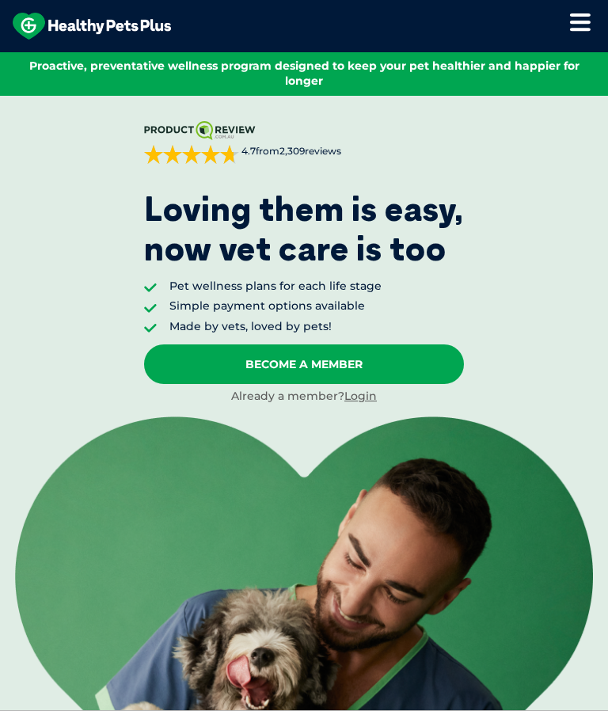  Describe the element at coordinates (276, 306) in the screenshot. I see `li: Simple payment options available` at that location.